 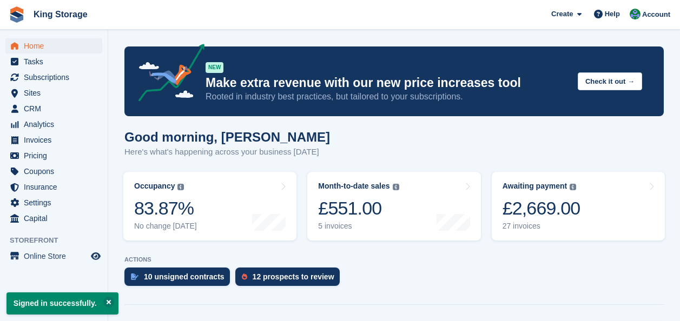 I want to click on span: Subscriptions, so click(x=56, y=77).